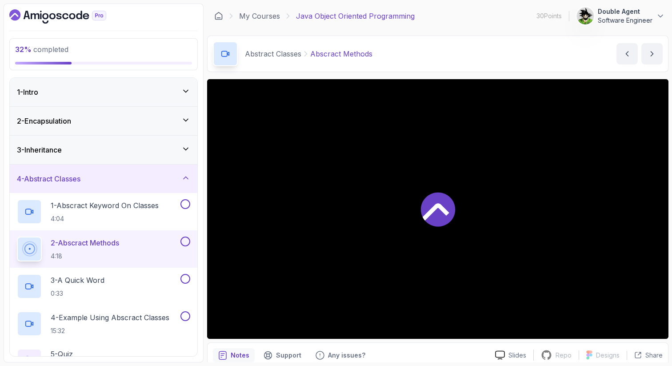  I want to click on a: My Courses, so click(260, 16).